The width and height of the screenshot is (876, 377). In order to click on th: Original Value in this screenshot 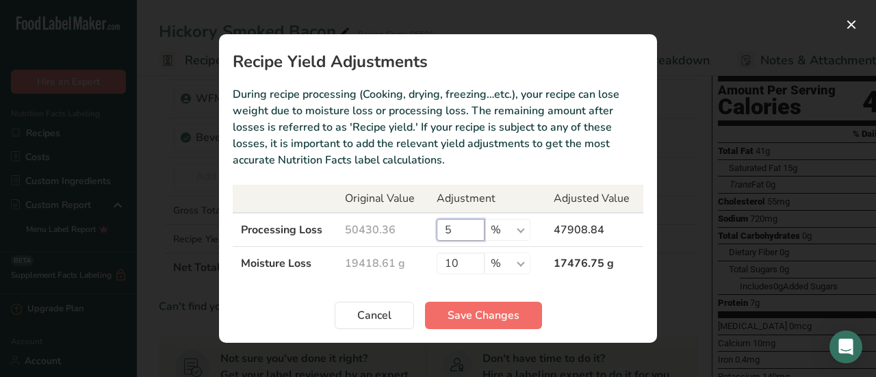, I will do `click(383, 199)`.